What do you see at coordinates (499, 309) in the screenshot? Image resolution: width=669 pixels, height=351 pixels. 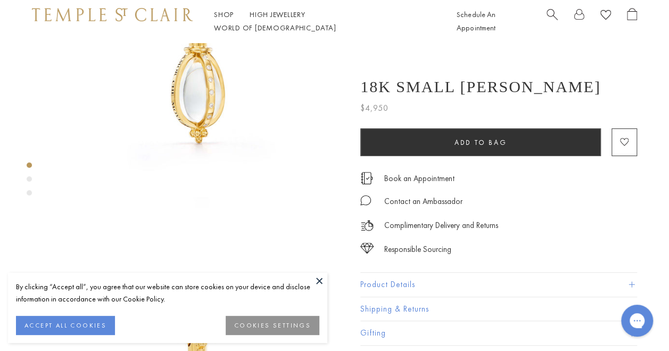 I see `button: Shipping & Returns` at bounding box center [499, 309].